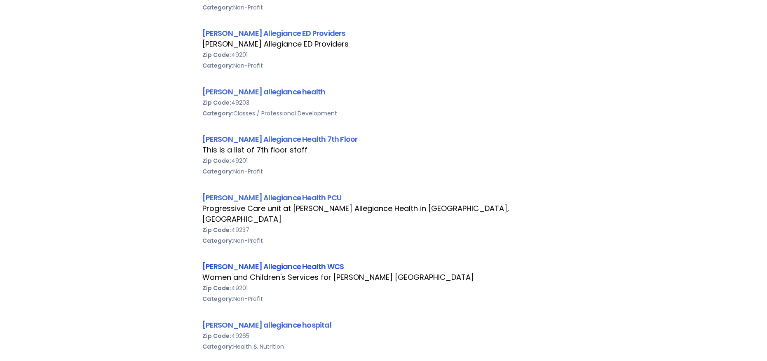  Describe the element at coordinates (384, 150) in the screenshot. I see `div: This is a list of 7th floor staff` at that location.